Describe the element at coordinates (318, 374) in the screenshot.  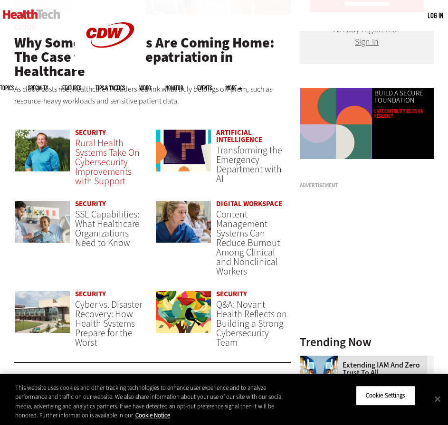
I see `img: abstract image of woman with pixelated face` at that location.